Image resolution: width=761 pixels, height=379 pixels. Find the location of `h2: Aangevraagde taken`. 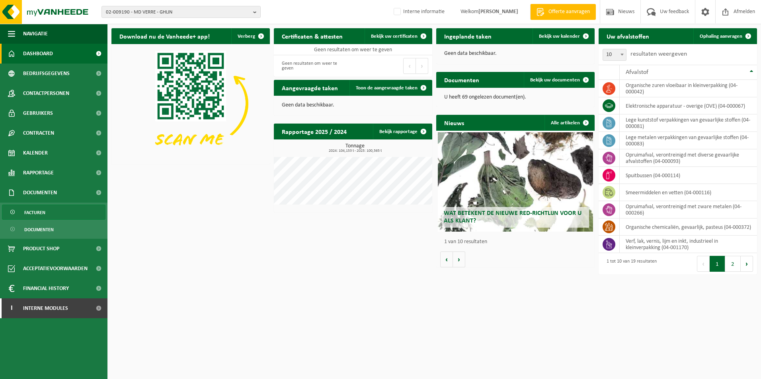

h2: Aangevraagde taken is located at coordinates (309, 88).